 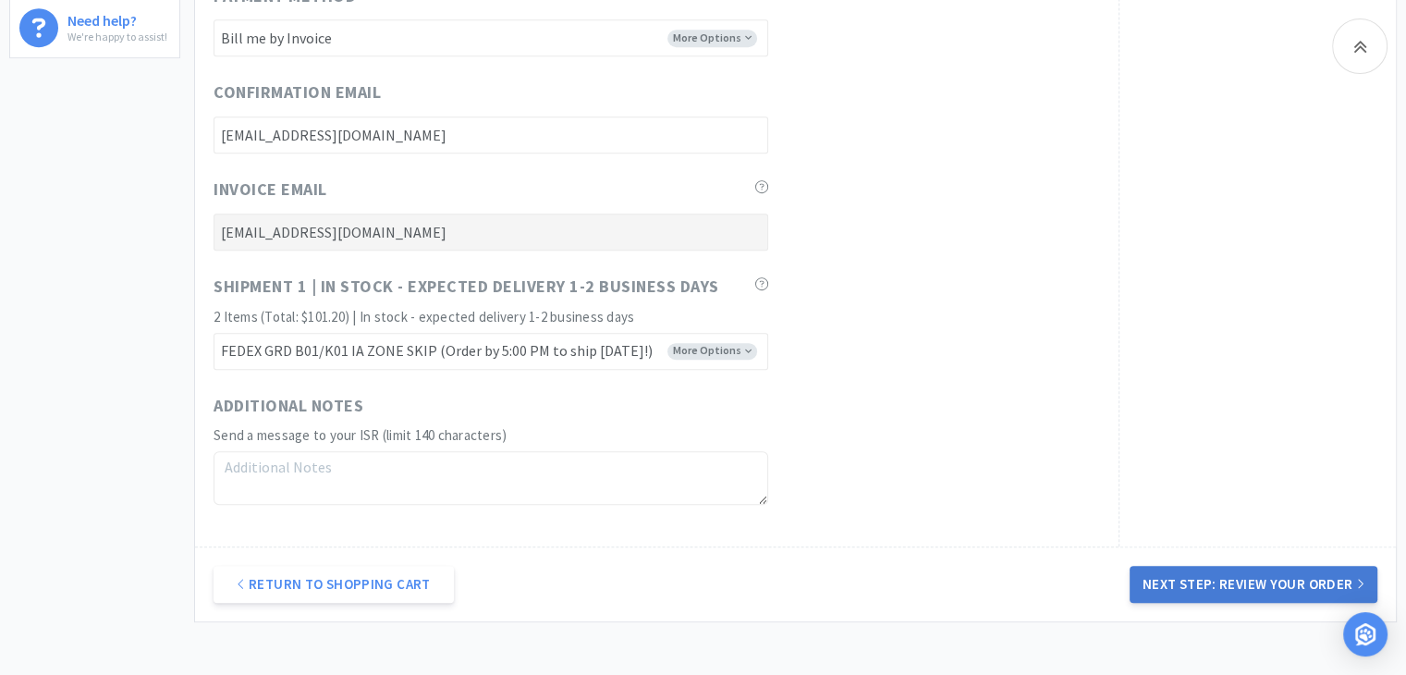 What do you see at coordinates (289, 406) in the screenshot?
I see `span: Additional Notes` at bounding box center [289, 406].